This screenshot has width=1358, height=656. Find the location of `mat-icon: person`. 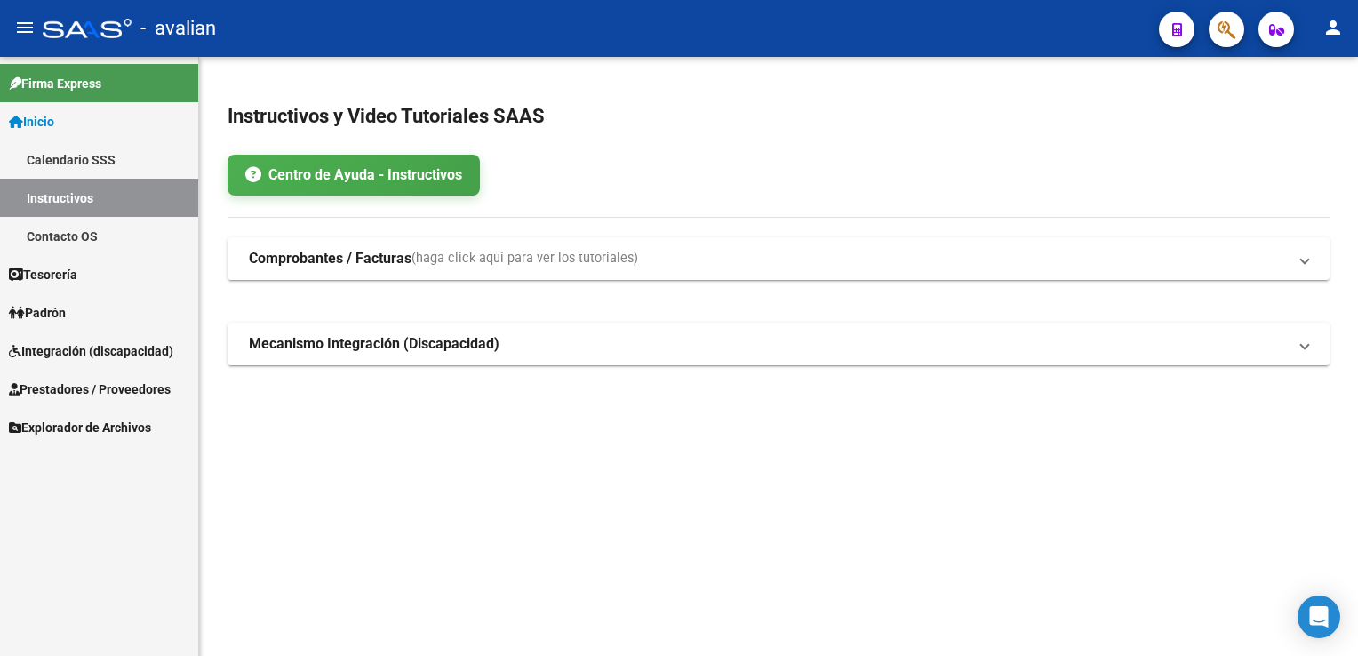

mat-icon: person is located at coordinates (1333, 28).